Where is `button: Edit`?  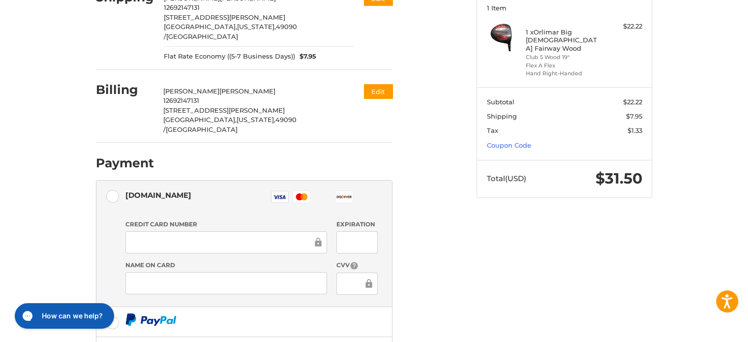 button: Edit is located at coordinates (378, 91).